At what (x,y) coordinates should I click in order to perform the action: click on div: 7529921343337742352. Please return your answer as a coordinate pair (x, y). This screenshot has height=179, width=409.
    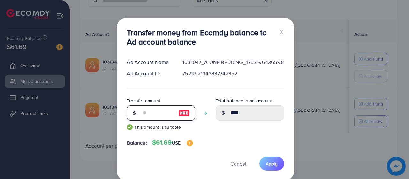
    Looking at the image, I should click on (233, 73).